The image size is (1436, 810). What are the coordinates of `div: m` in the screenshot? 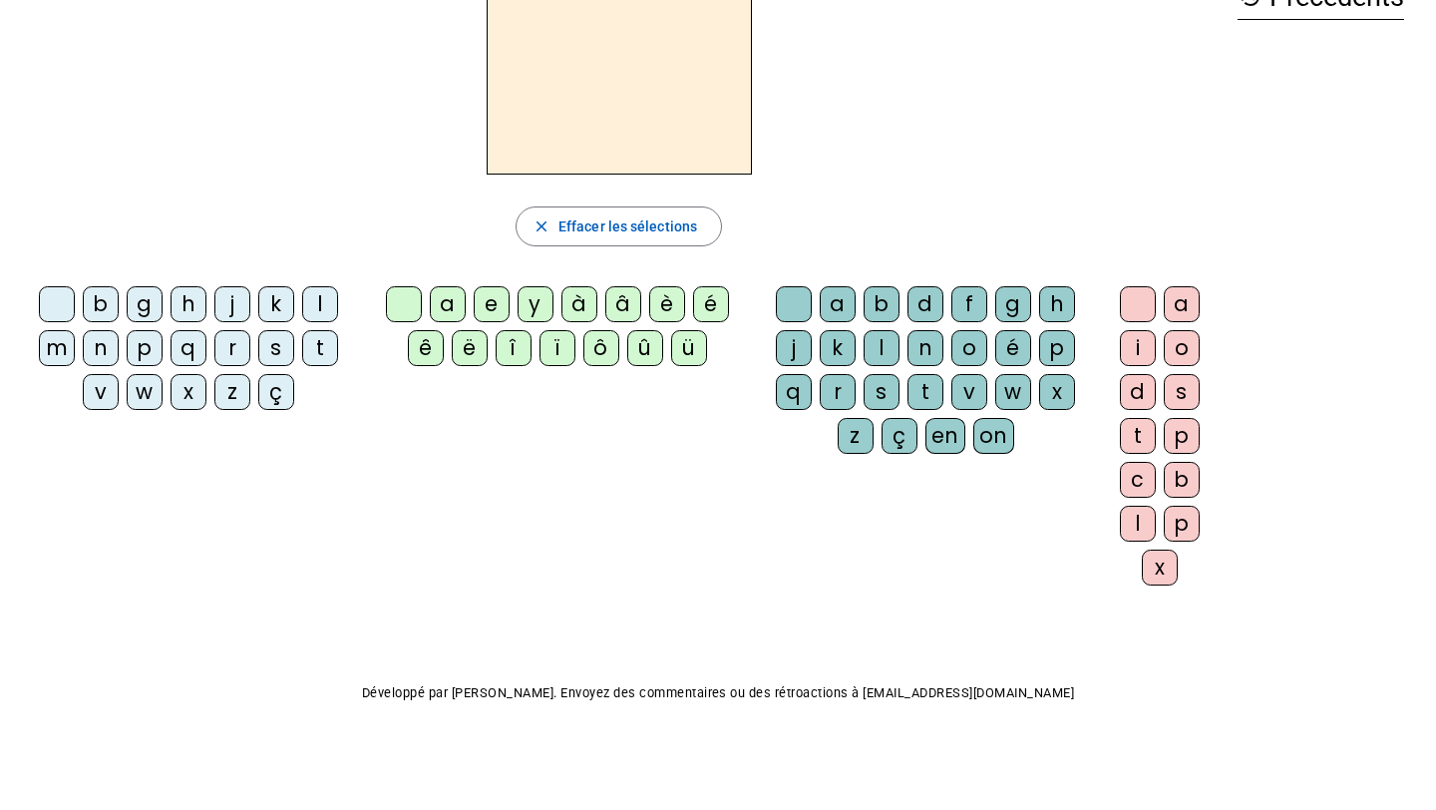 It's located at (57, 348).